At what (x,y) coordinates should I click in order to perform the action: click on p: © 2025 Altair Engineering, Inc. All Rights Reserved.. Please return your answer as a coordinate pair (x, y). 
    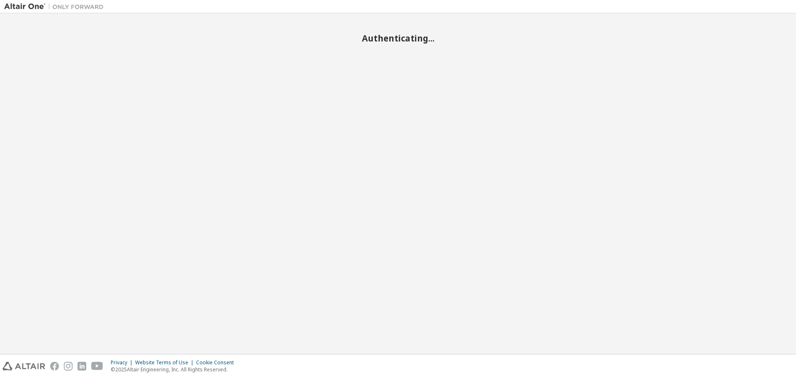
    Looking at the image, I should click on (175, 369).